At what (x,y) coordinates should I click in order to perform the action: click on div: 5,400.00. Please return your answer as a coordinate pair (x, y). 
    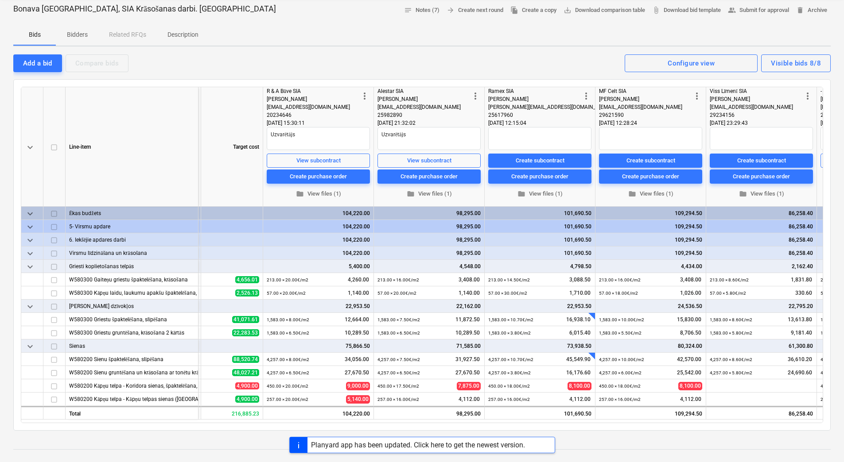
    Looking at the image, I should click on (318, 267).